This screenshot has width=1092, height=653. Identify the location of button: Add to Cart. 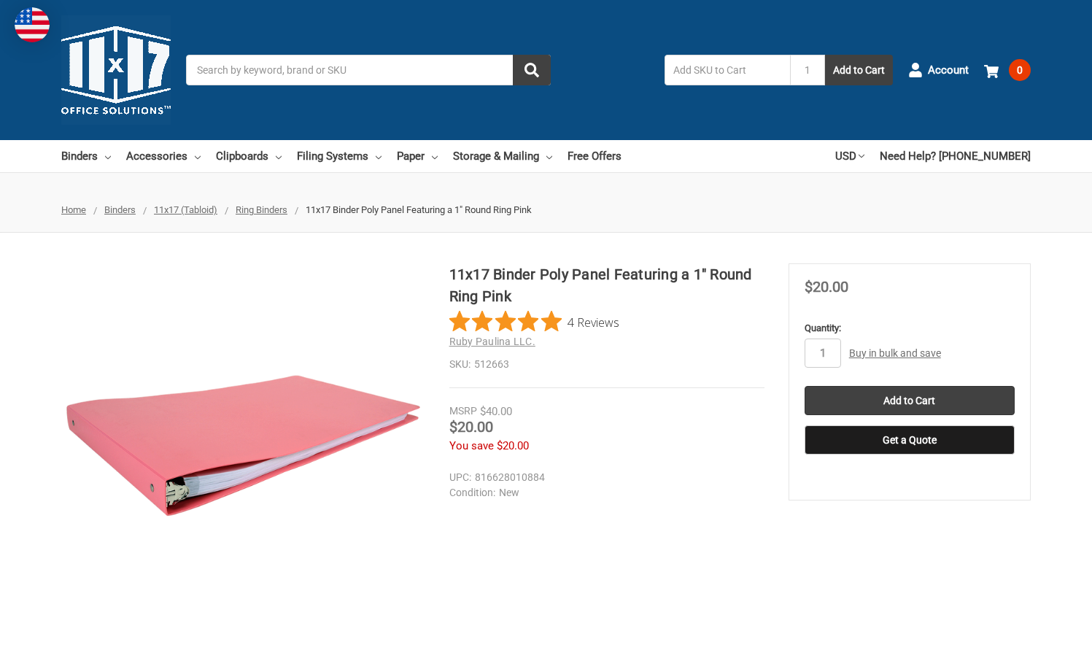
(859, 70).